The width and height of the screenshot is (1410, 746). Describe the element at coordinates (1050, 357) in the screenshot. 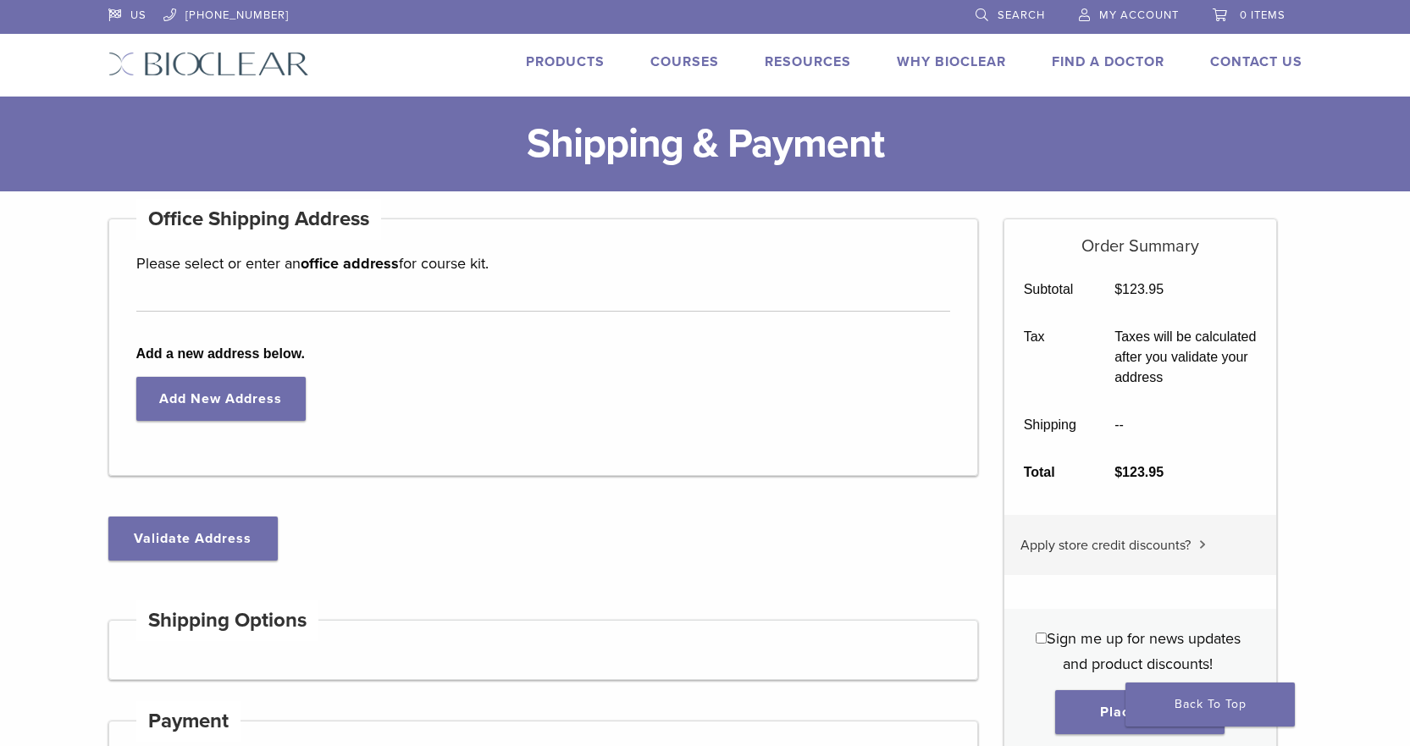

I see `th: Tax` at that location.